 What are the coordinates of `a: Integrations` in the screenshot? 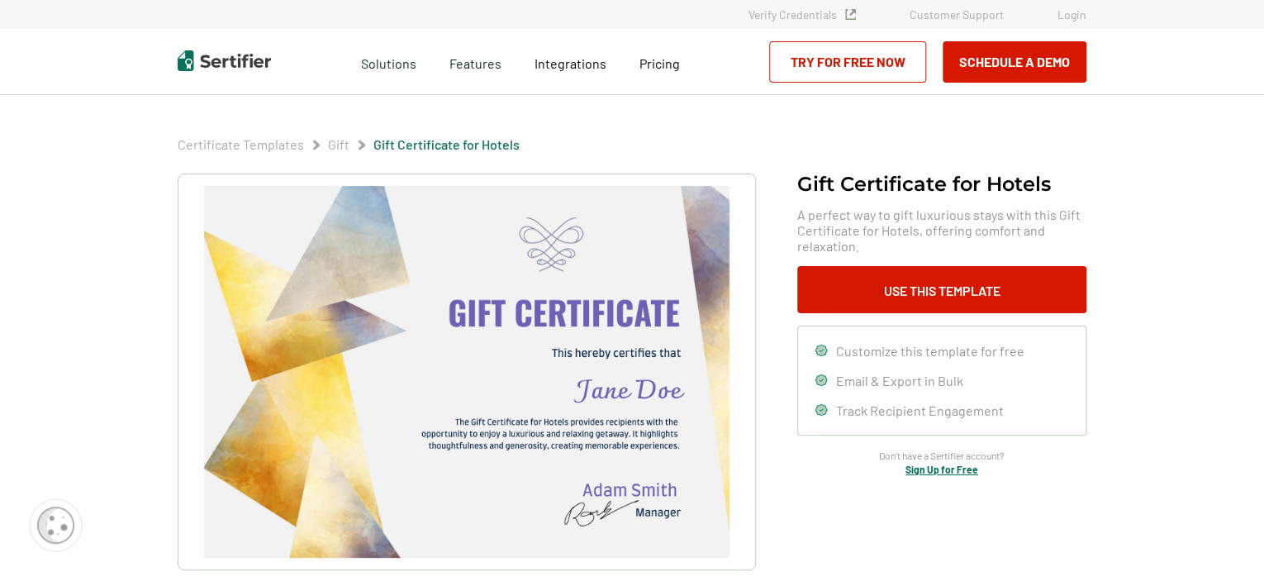 It's located at (570, 61).